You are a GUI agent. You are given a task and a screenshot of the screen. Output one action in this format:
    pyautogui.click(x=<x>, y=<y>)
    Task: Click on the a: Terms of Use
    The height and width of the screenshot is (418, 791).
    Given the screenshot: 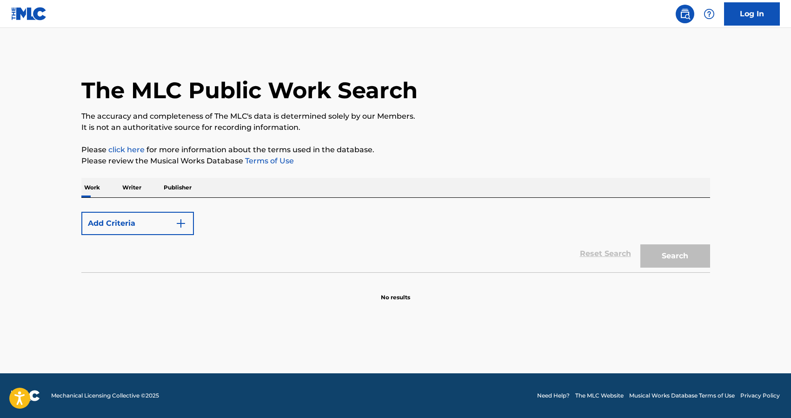 What is the action you would take?
    pyautogui.click(x=268, y=160)
    